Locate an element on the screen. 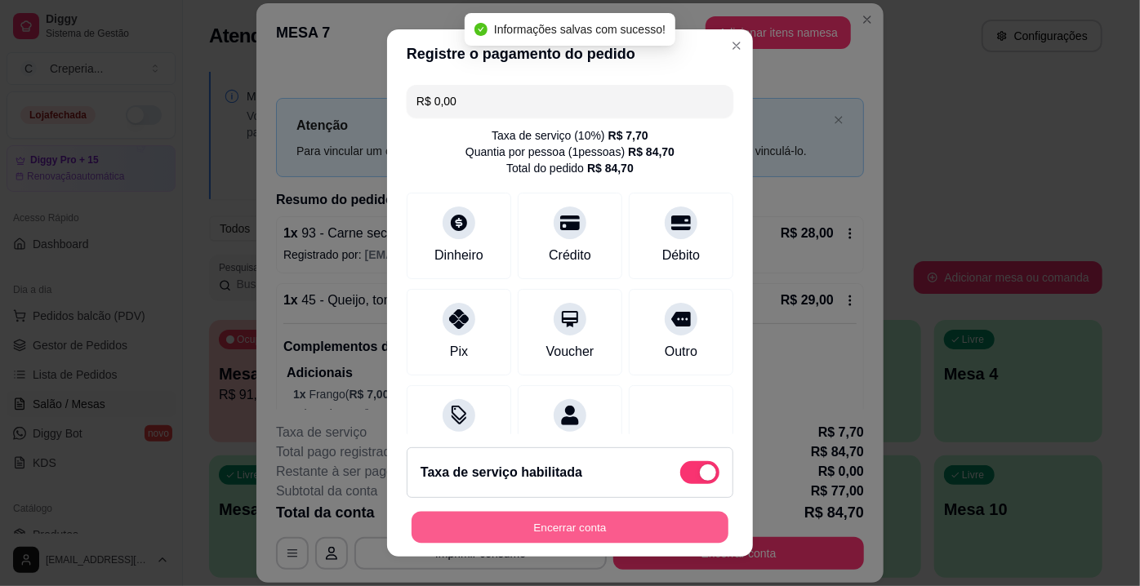 The image size is (1140, 586). h2: Taxa de serviço habilitada is located at coordinates (501, 473).